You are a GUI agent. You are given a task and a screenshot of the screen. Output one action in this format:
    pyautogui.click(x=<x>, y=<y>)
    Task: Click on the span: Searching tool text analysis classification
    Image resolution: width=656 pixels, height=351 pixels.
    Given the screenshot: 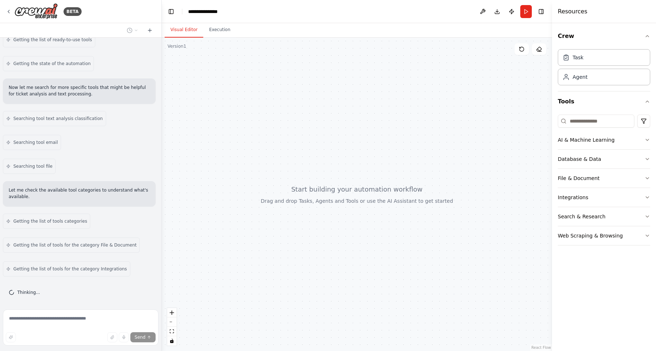 What is the action you would take?
    pyautogui.click(x=58, y=118)
    